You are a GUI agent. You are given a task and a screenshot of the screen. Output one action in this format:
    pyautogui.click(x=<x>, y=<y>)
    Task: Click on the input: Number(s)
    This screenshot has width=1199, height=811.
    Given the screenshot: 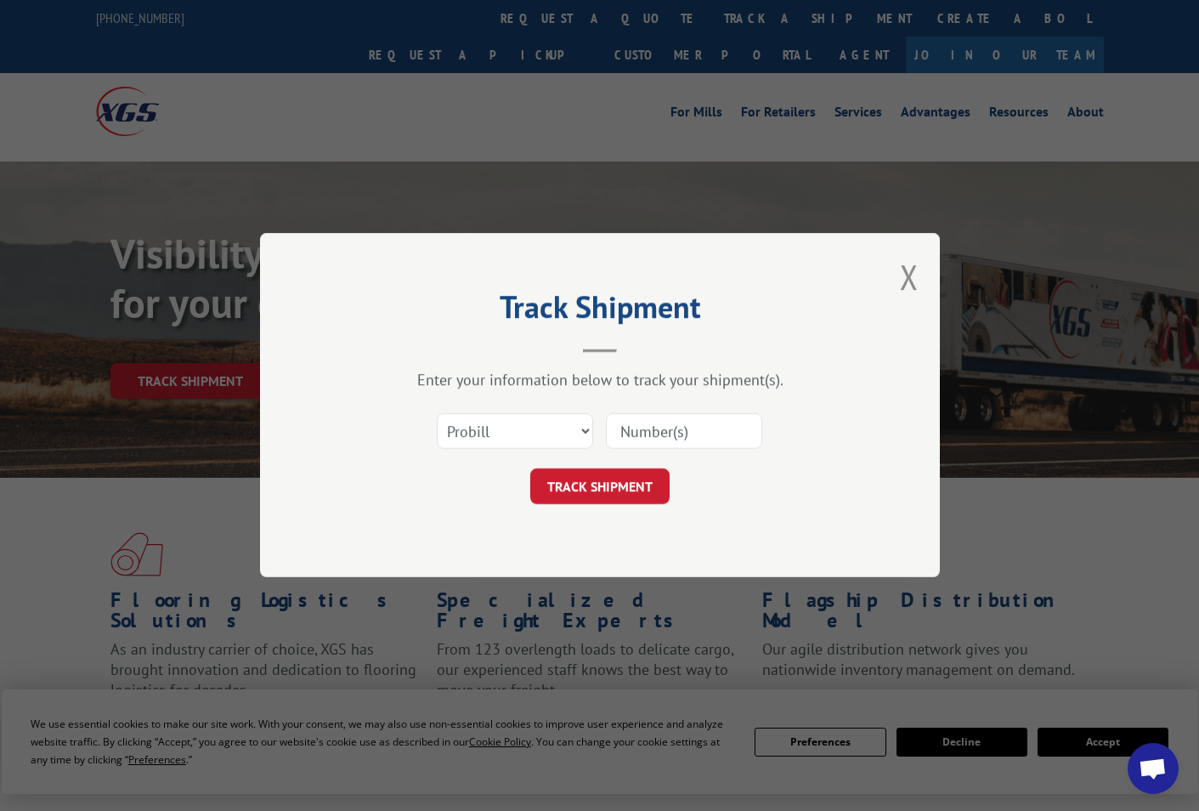 What is the action you would take?
    pyautogui.click(x=684, y=432)
    